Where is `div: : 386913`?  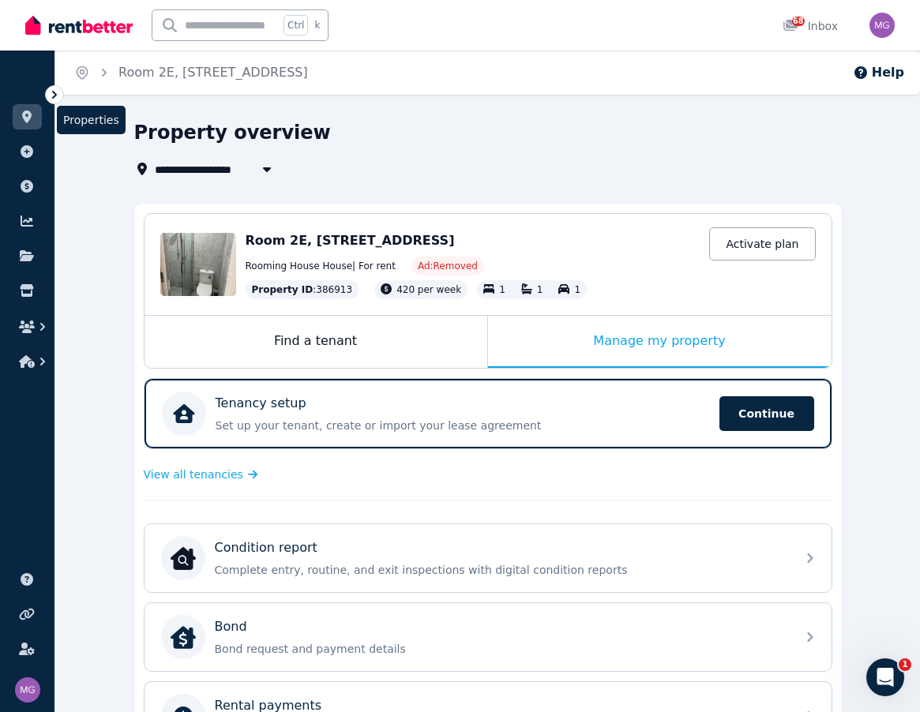 div: : 386913 is located at coordinates (302, 290).